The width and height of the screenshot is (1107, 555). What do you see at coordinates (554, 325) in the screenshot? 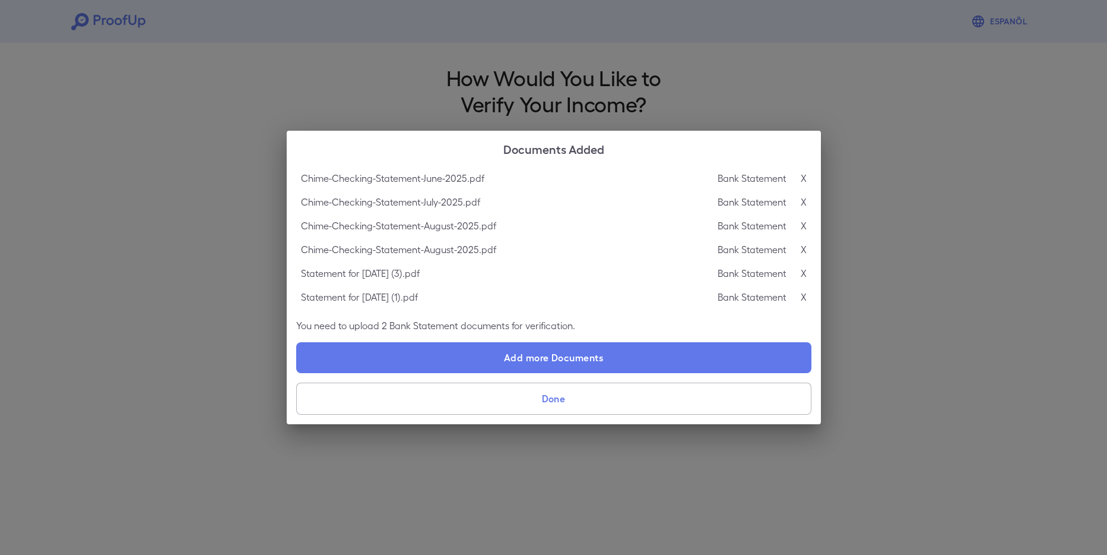
I see `p: You need to upload 2 Bank Statement documents for verification.` at bounding box center [554, 325].